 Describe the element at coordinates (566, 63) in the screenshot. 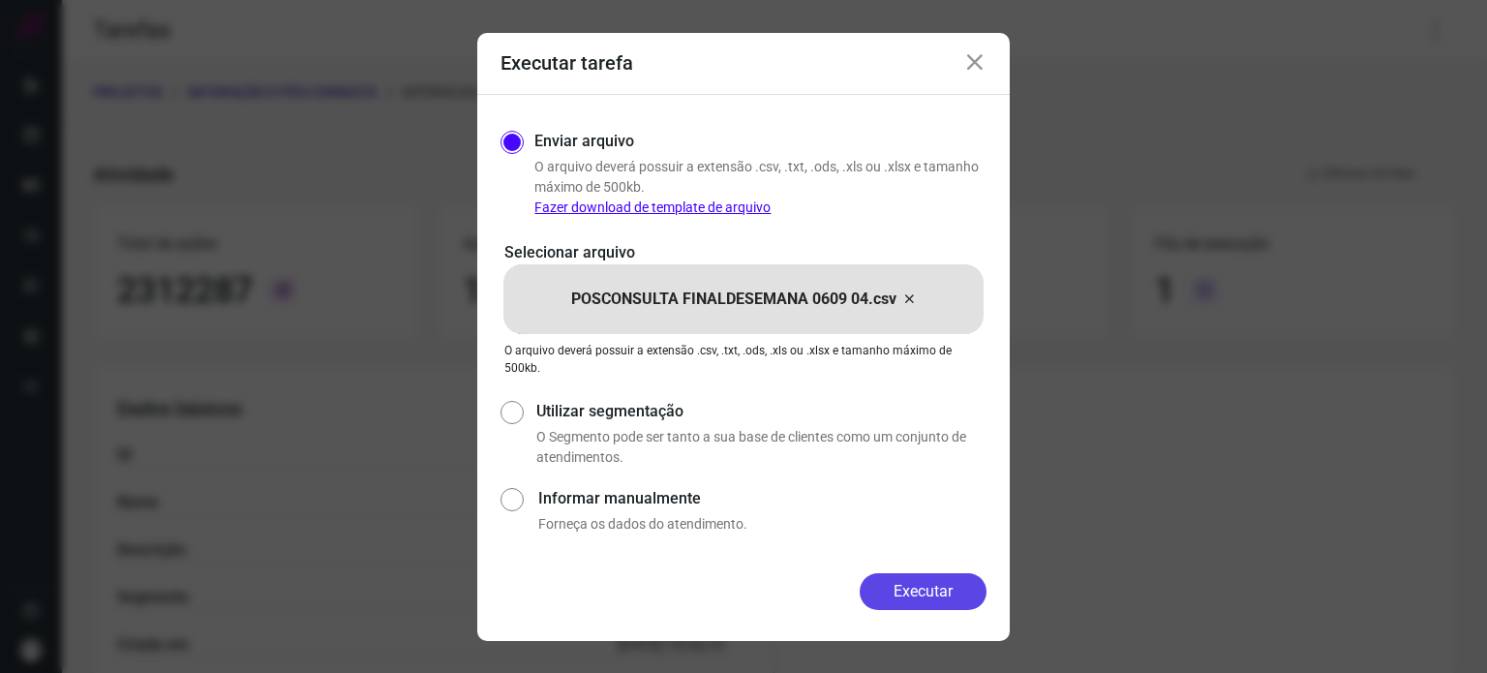

I see `h3: Executar tarefa` at that location.